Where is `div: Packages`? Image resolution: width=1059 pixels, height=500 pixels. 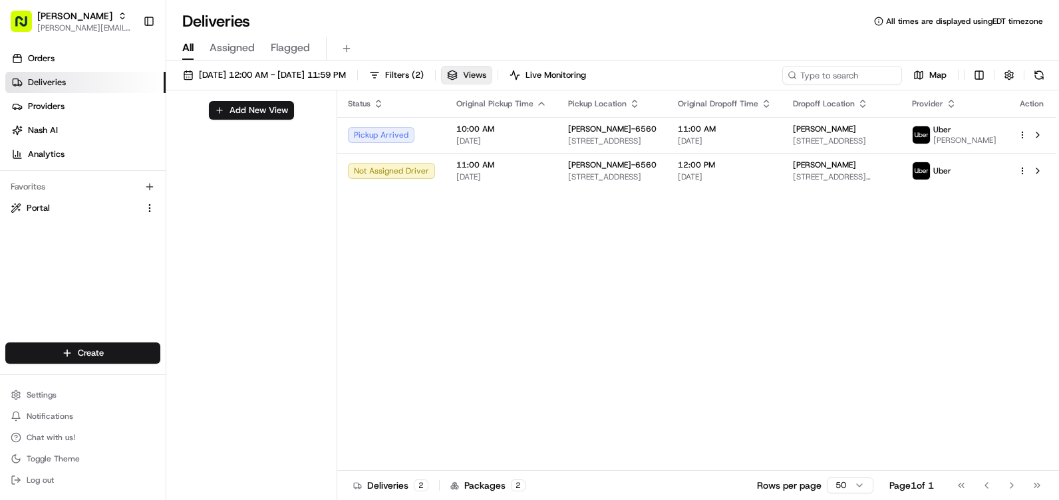 div: Packages is located at coordinates (488, 486).